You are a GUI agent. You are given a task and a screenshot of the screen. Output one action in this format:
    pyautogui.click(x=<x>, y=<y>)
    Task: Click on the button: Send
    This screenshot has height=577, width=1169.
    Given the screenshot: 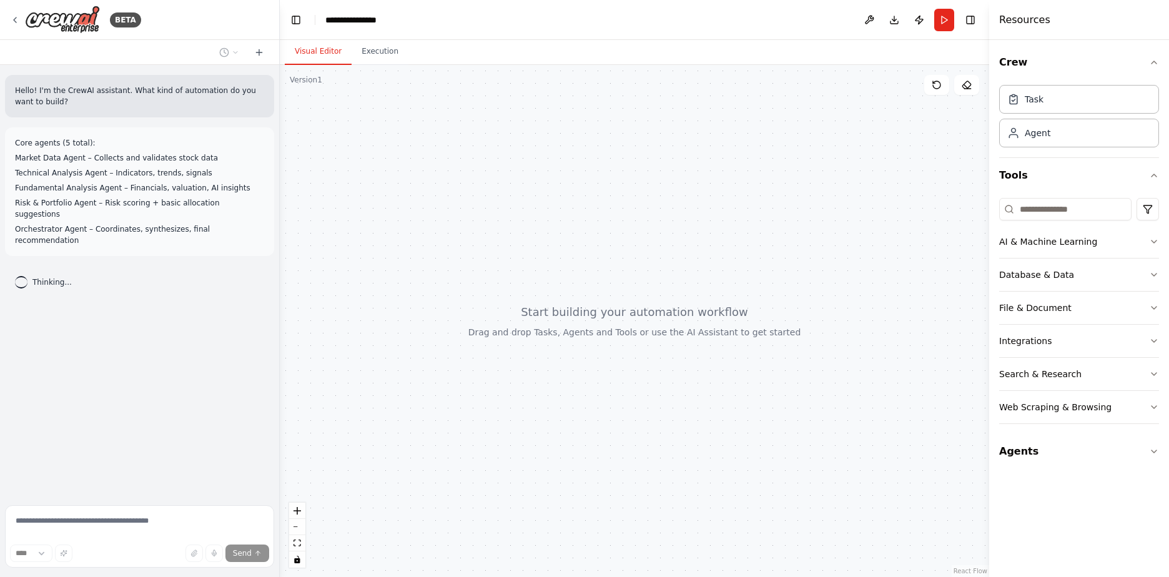 What is the action you would take?
    pyautogui.click(x=247, y=553)
    